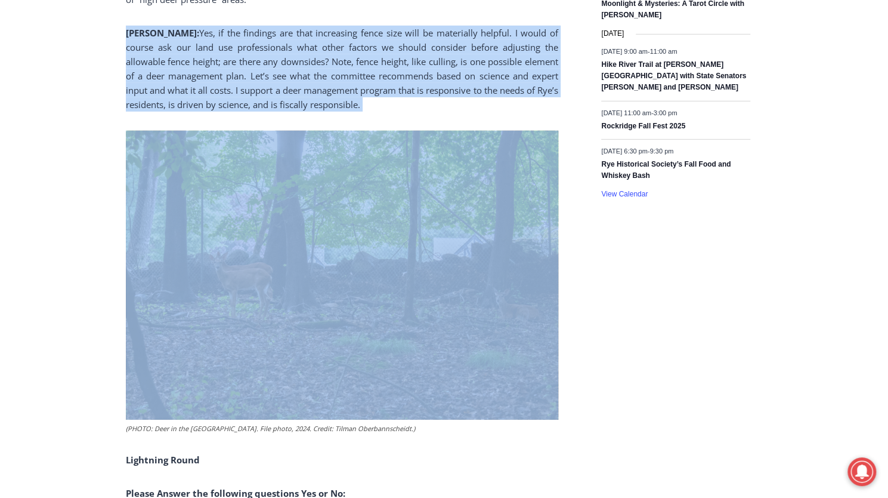  What do you see at coordinates (342, 69) in the screenshot?
I see `span: Yes, if the findings are that increasing fence size will be materially helpful. I would of course...` at bounding box center [342, 69].